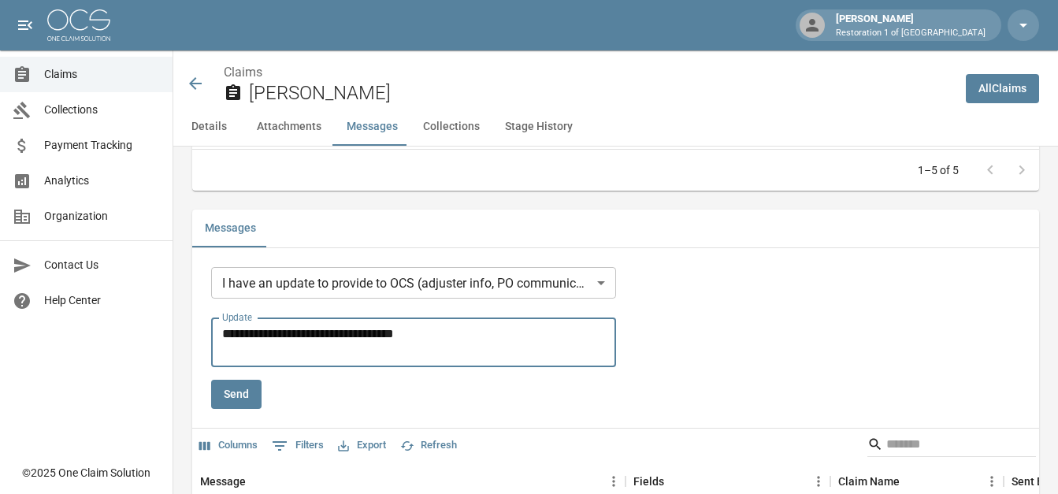 This screenshot has width=1058, height=494. I want to click on button: Send, so click(236, 394).